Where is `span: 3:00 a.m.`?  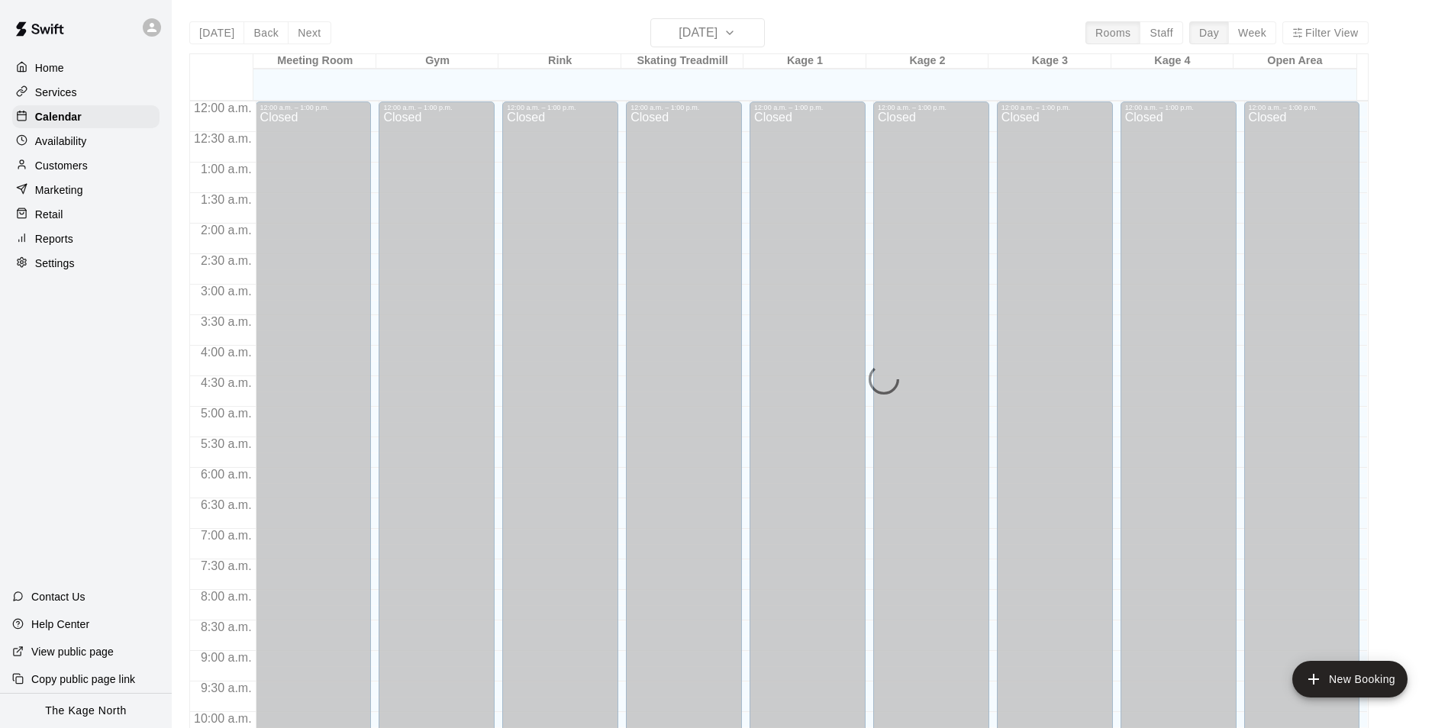 span: 3:00 a.m. is located at coordinates (226, 291).